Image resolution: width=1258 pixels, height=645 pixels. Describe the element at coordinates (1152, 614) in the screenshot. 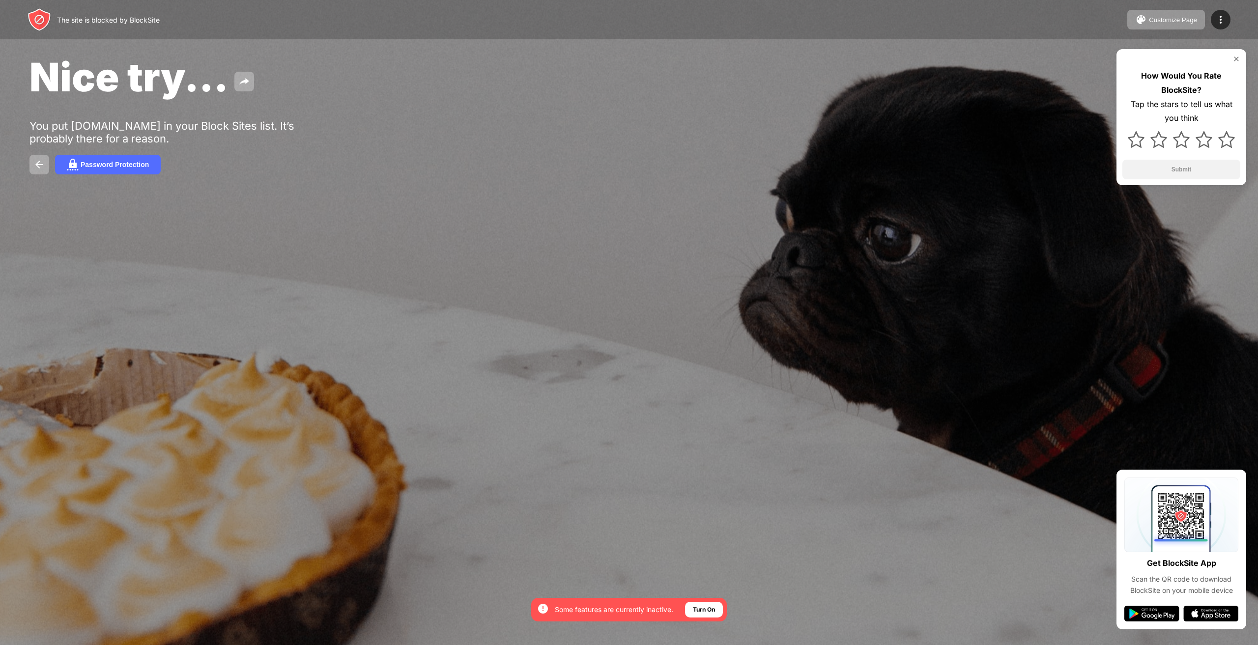

I see `img: google-play.svg` at that location.